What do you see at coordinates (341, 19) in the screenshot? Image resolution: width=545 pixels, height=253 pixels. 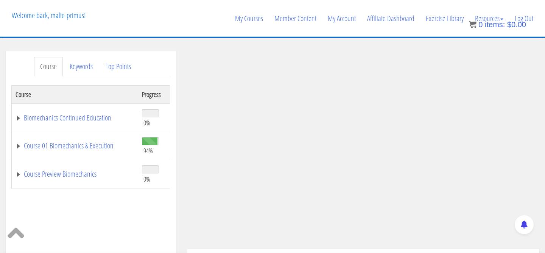 I see `a: My Account` at bounding box center [341, 19].